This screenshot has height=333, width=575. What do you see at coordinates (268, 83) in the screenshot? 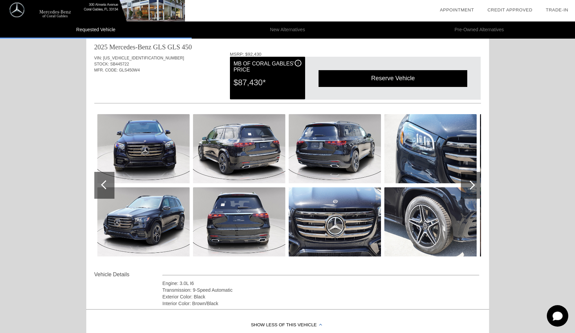
I see `div: $87,430*` at bounding box center [268, 83].